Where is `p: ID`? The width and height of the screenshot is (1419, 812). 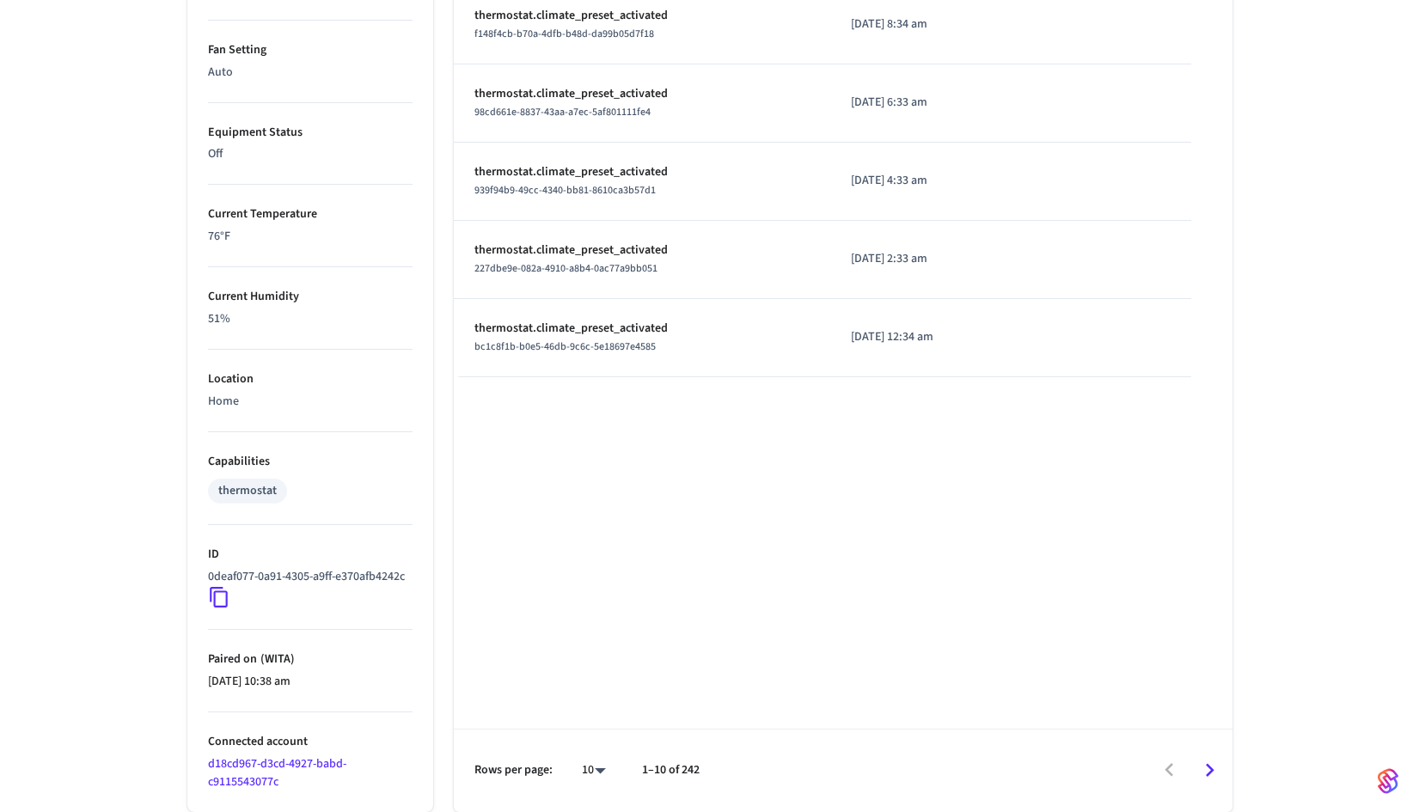
p: ID is located at coordinates (310, 554).